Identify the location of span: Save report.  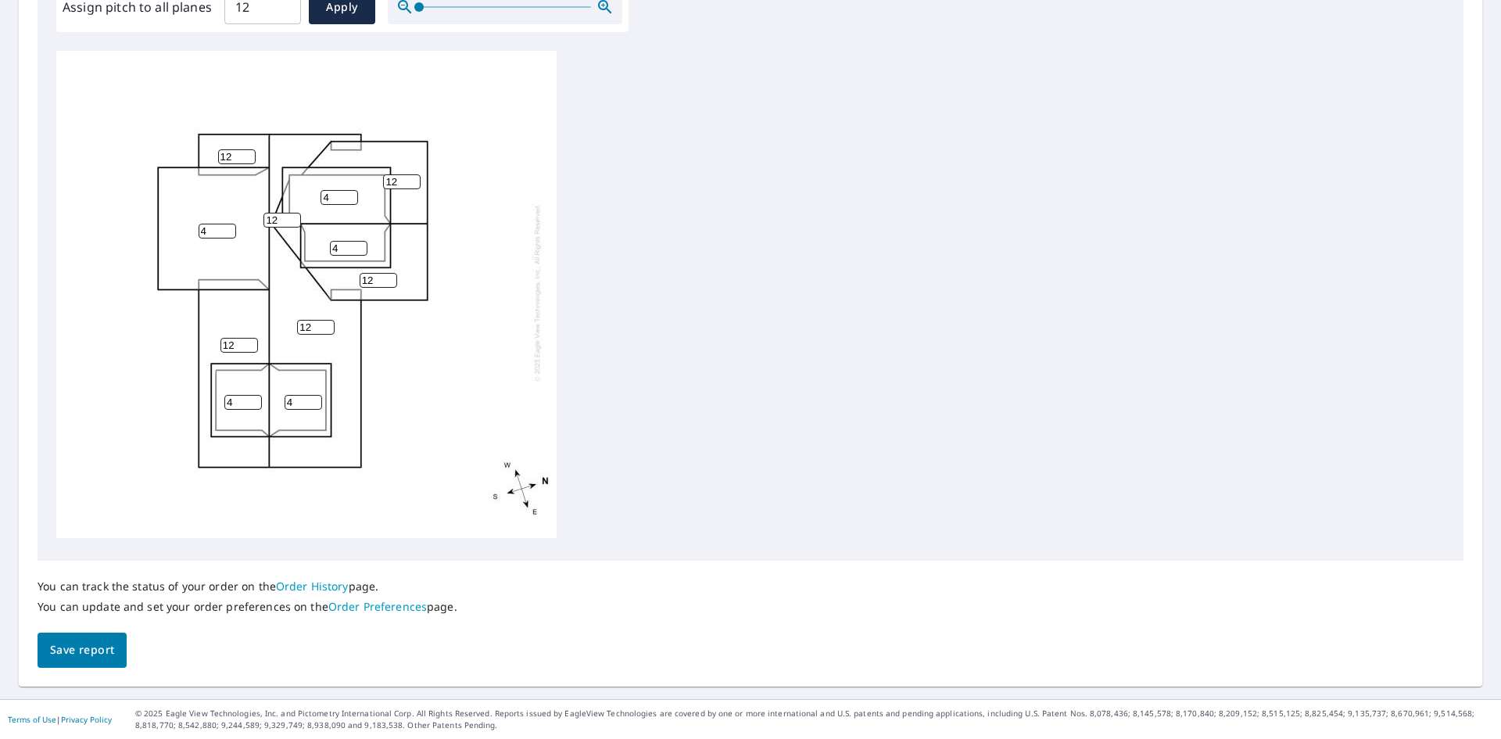
(82, 650).